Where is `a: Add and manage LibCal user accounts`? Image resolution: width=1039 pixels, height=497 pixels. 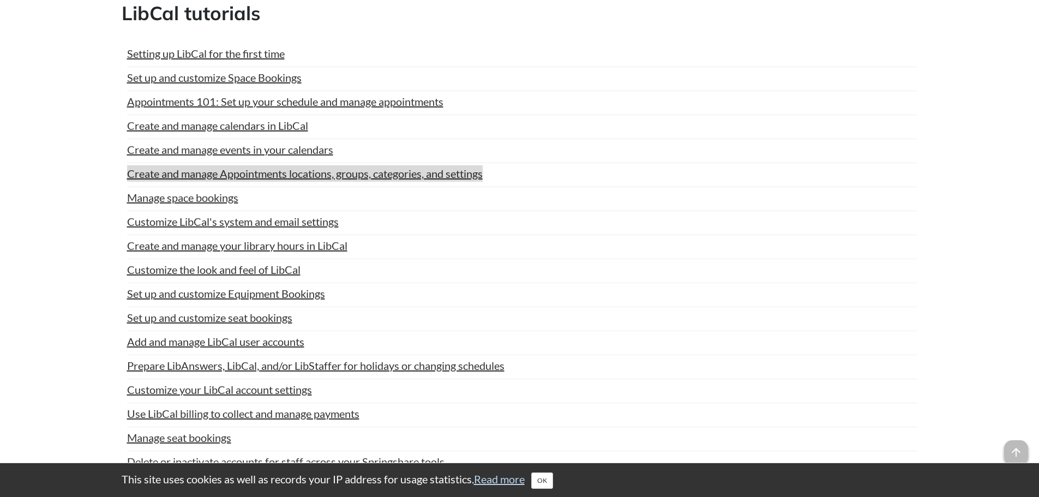
a: Add and manage LibCal user accounts is located at coordinates (215, 341).